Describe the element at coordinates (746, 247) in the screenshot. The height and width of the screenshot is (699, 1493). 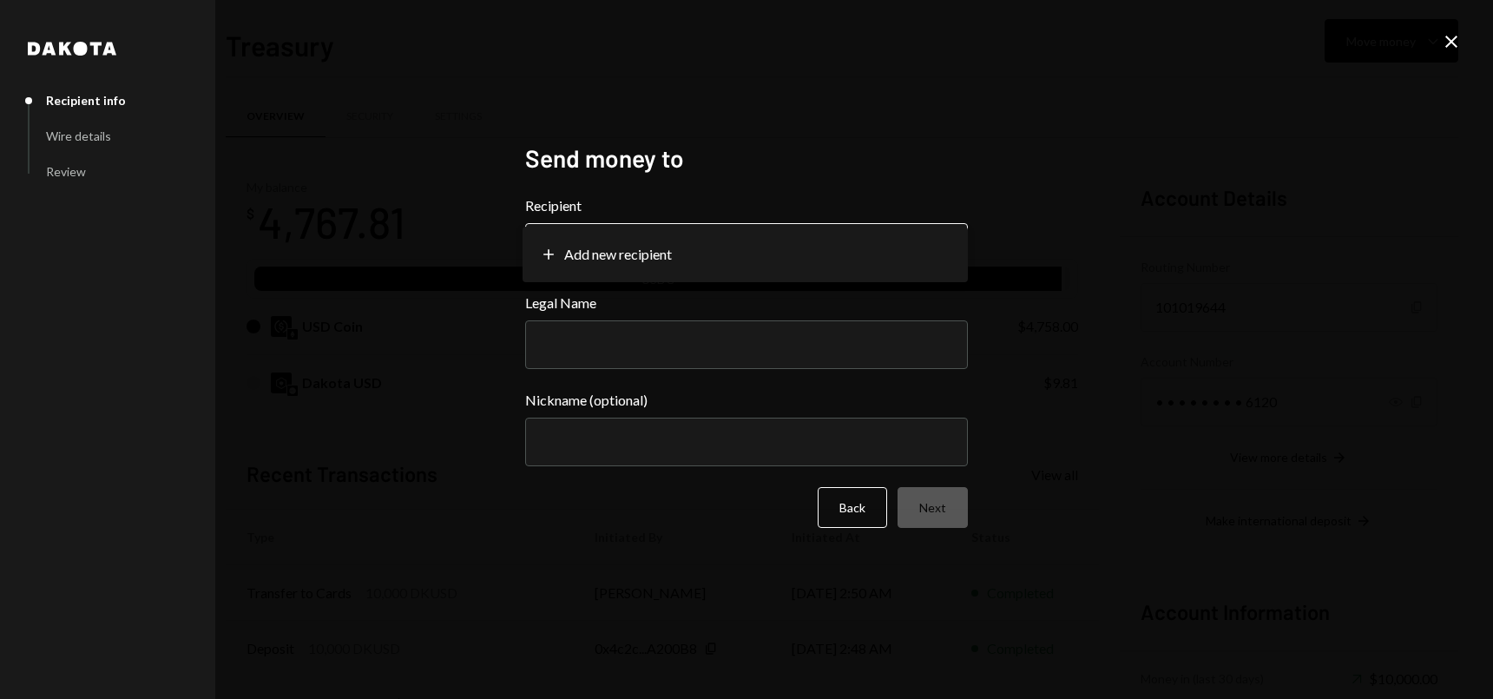
I see `button: Recipient` at that location.